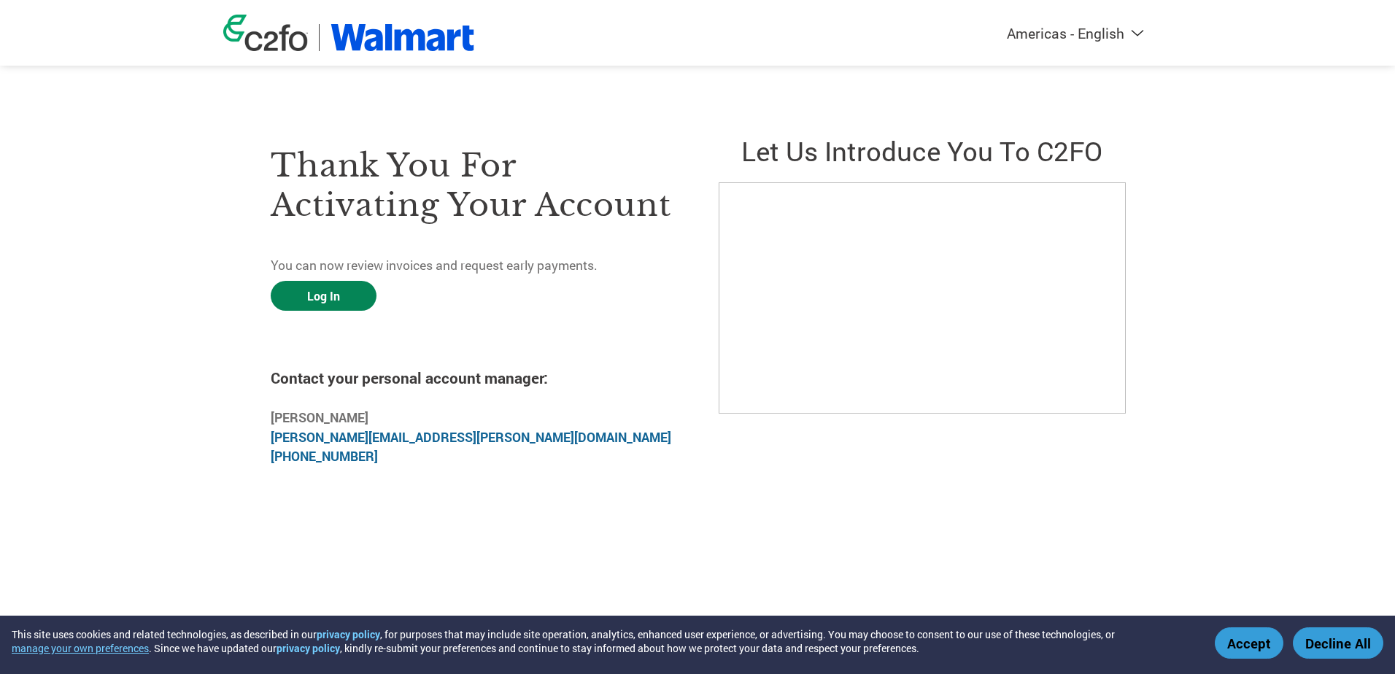 The width and height of the screenshot is (1395, 674). Describe the element at coordinates (402, 37) in the screenshot. I see `img: Walmart` at that location.